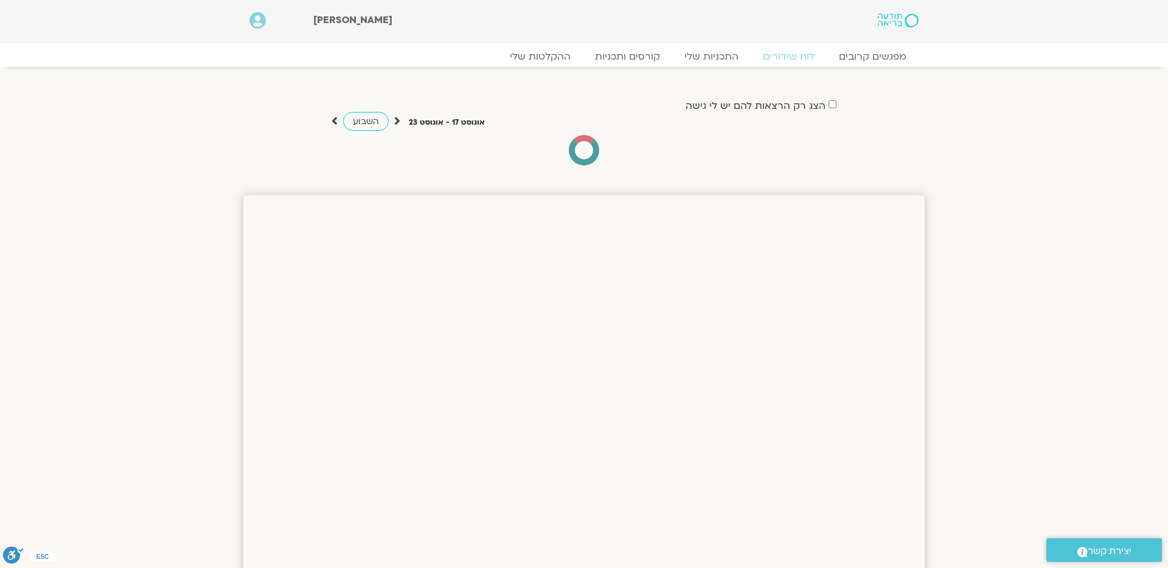 Image resolution: width=1168 pixels, height=568 pixels. What do you see at coordinates (365, 121) in the screenshot?
I see `span: השבוע` at bounding box center [365, 121].